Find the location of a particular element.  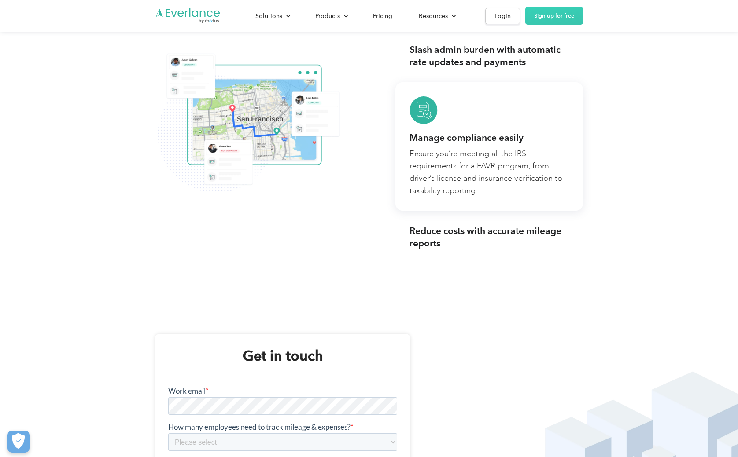

a: Login is located at coordinates (502, 16).